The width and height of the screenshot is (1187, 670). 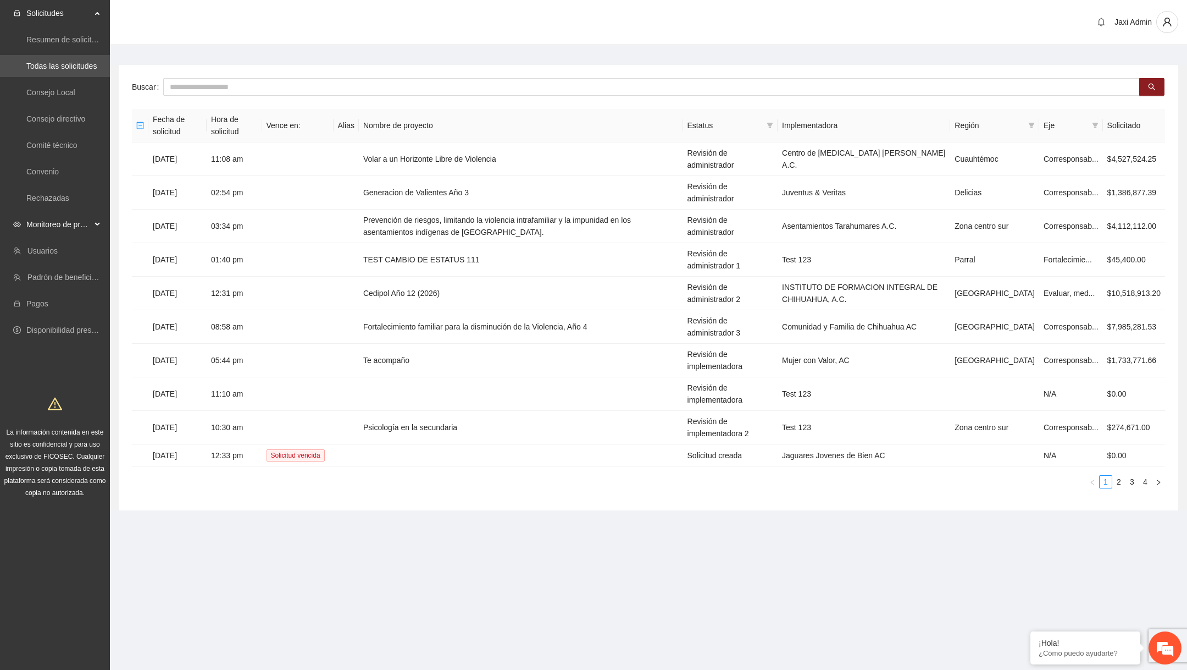 I want to click on td: $4,112,112.00, so click(x=1134, y=226).